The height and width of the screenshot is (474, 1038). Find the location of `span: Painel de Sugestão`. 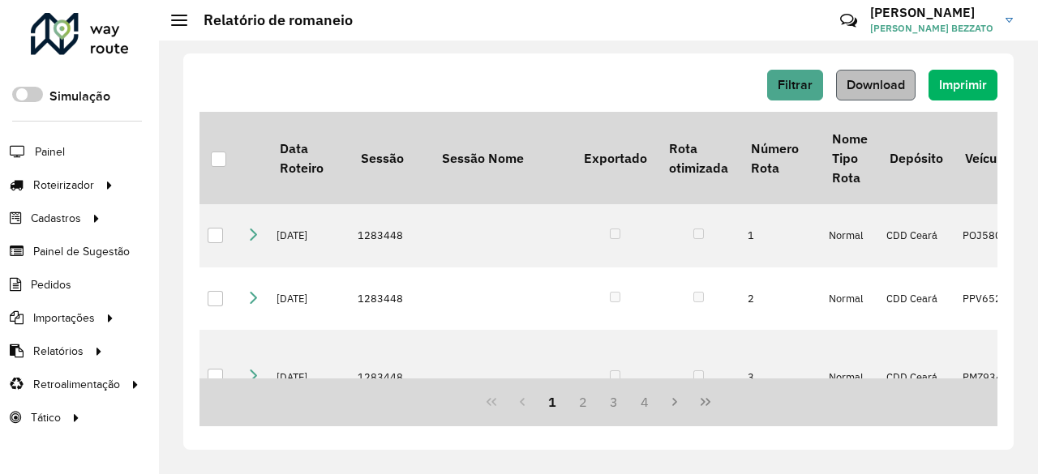

span: Painel de Sugestão is located at coordinates (81, 251).